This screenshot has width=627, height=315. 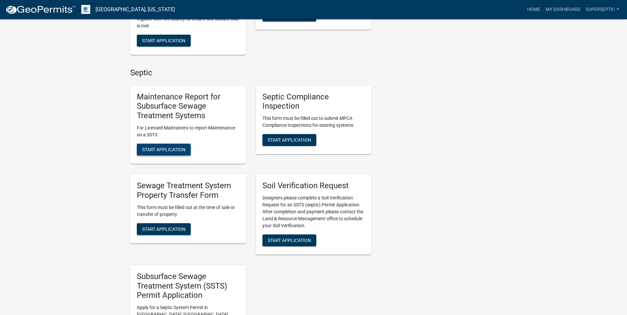 I want to click on h4: Septic, so click(x=251, y=73).